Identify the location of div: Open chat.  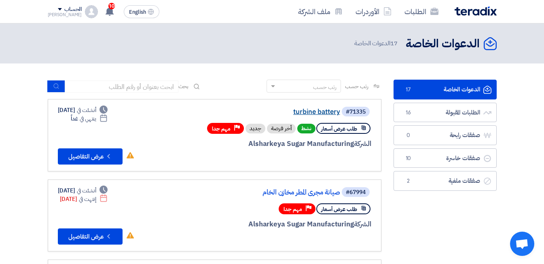
(522, 244).